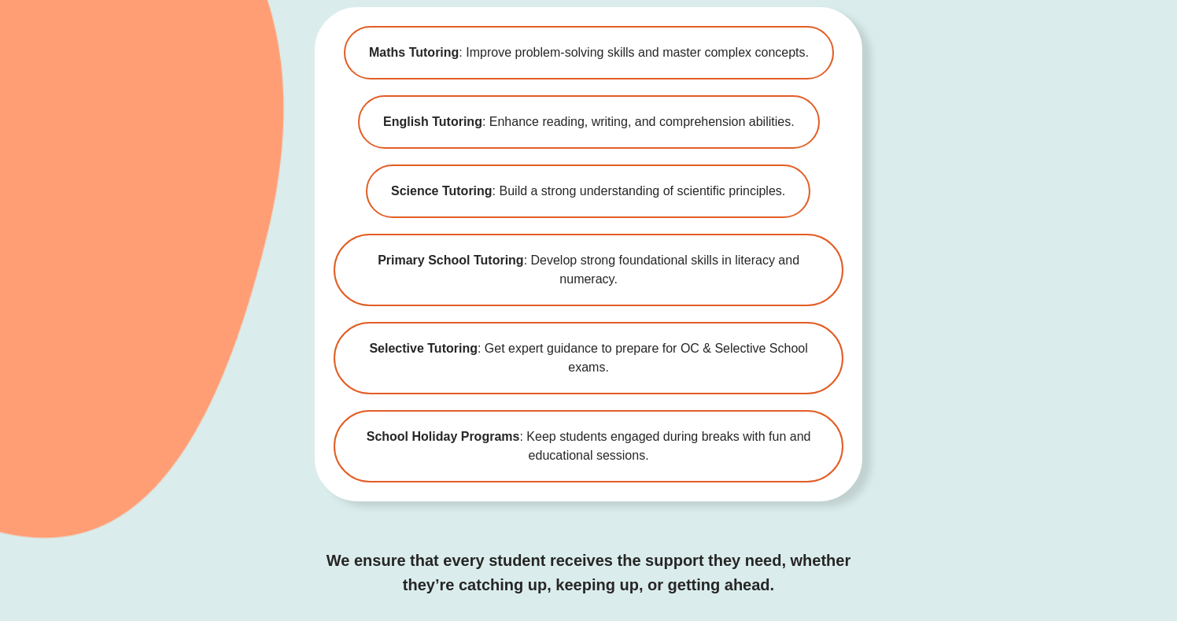 The width and height of the screenshot is (1177, 621). I want to click on a: Science Tutoring: Build a strong understanding of scientific principles., so click(588, 191).